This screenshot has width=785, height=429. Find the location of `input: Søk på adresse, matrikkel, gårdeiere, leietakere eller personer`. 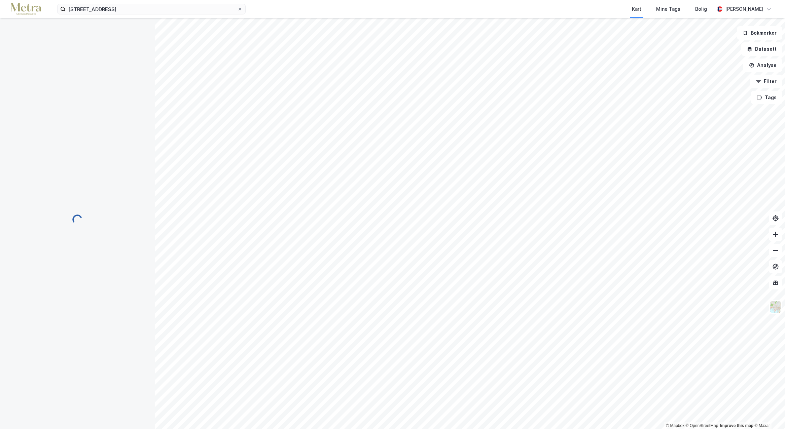

input: Søk på adresse, matrikkel, gårdeiere, leietakere eller personer is located at coordinates (151, 9).